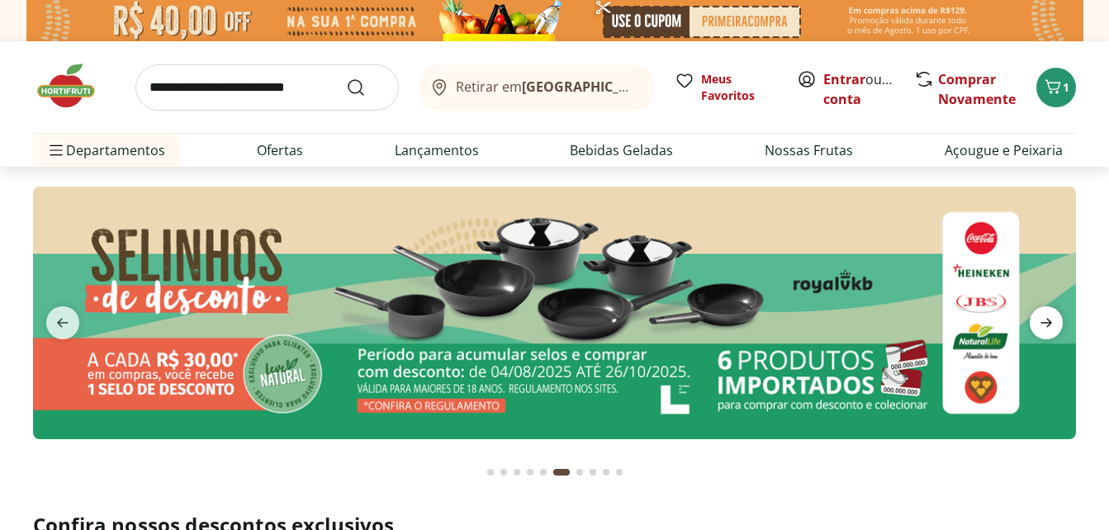  Describe the element at coordinates (547, 87) in the screenshot. I see `span: Retirar em` at that location.